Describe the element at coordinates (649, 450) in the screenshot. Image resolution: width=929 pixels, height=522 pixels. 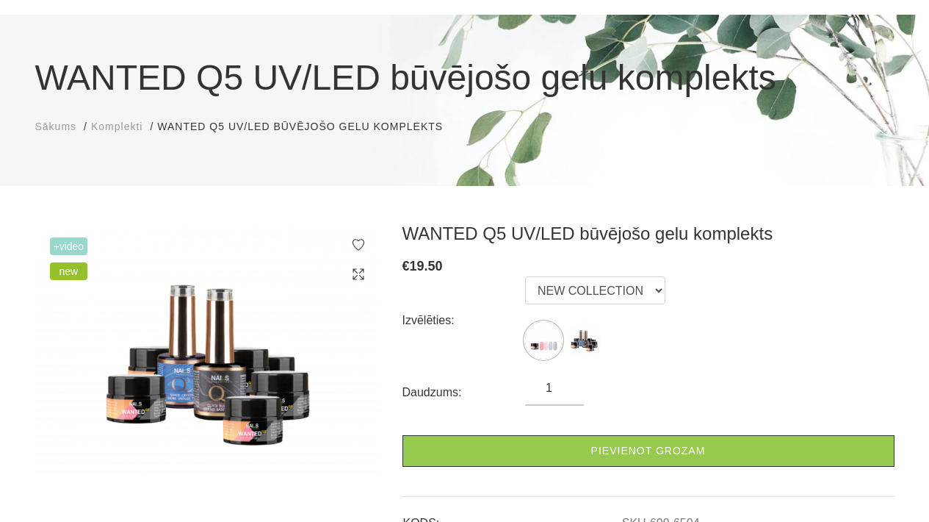
I see `a: Pievienot grozam` at that location.